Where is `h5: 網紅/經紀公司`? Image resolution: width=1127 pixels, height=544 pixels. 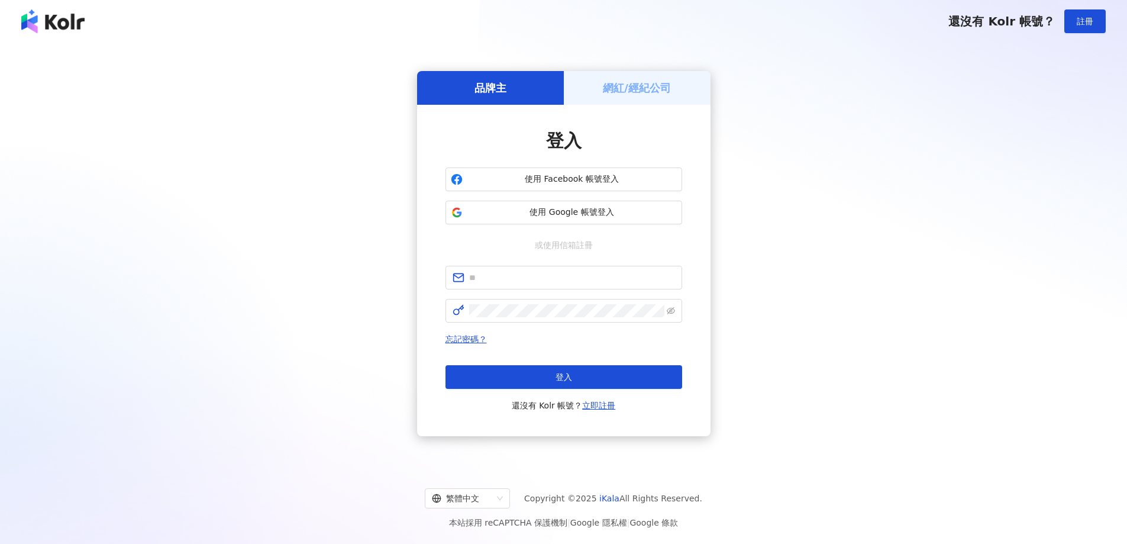
h5: 網紅/經紀公司 is located at coordinates (636, 88).